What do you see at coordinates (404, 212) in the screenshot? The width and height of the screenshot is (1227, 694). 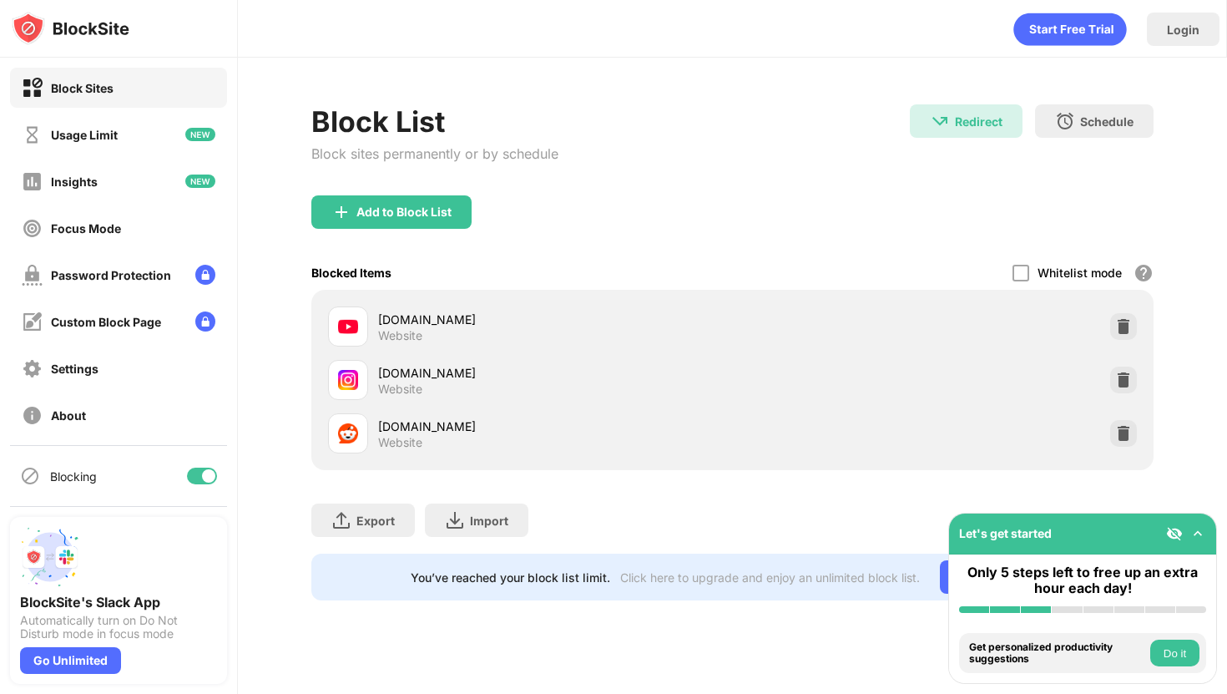 I see `div: Add to Block List` at bounding box center [404, 212].